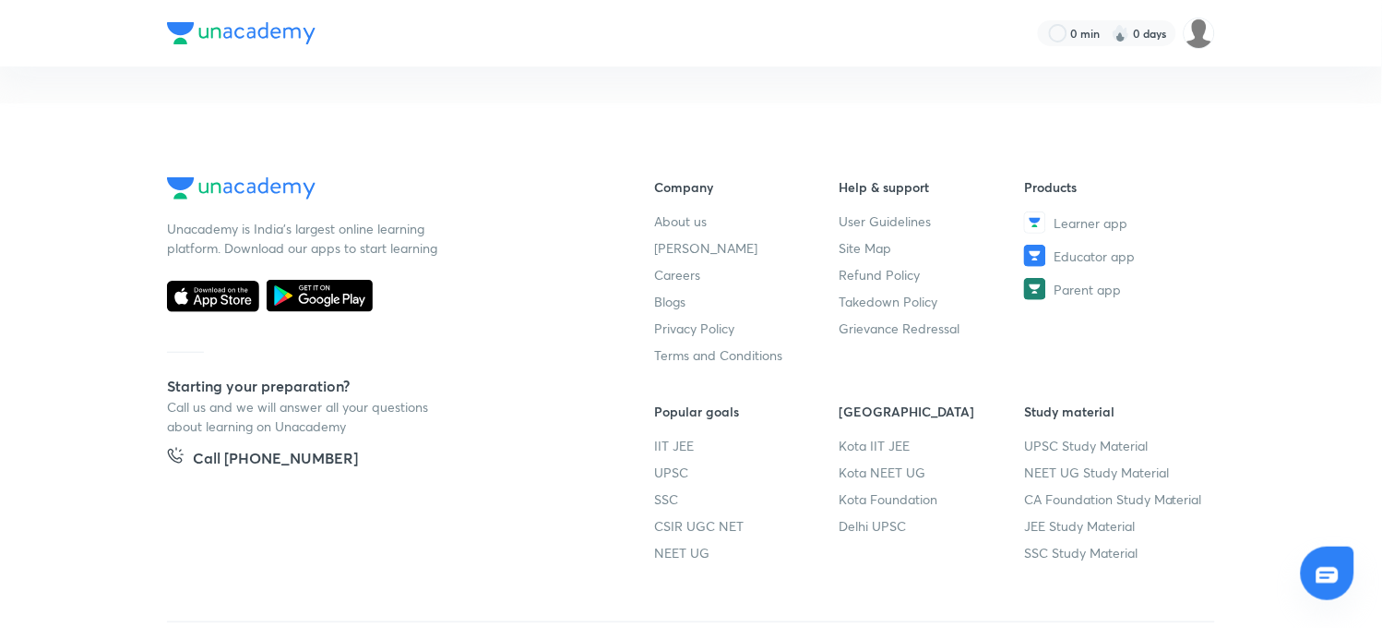  I want to click on a: Kota Foundation, so click(932, 498).